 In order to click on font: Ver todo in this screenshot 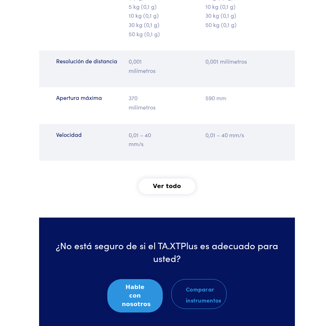, I will do `click(167, 186)`.